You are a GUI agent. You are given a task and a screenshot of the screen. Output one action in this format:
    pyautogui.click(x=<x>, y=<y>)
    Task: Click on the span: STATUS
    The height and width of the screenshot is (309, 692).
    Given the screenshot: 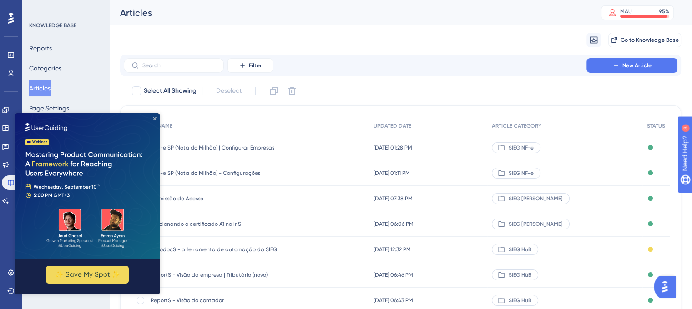 What is the action you would take?
    pyautogui.click(x=656, y=126)
    